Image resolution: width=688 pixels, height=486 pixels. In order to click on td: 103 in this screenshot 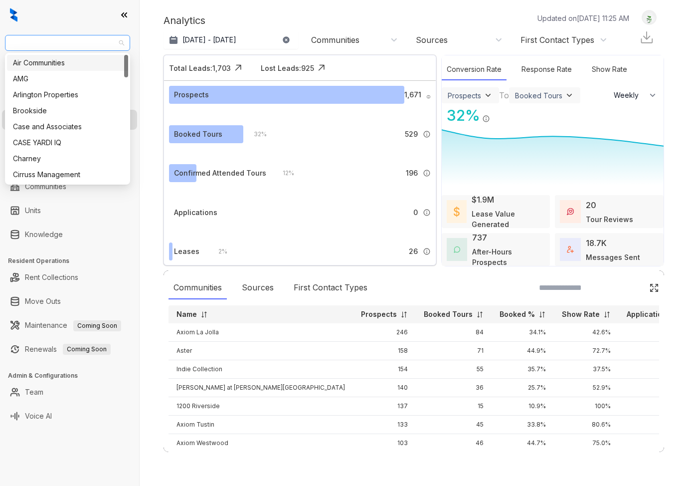, I will do `click(384, 443)`.